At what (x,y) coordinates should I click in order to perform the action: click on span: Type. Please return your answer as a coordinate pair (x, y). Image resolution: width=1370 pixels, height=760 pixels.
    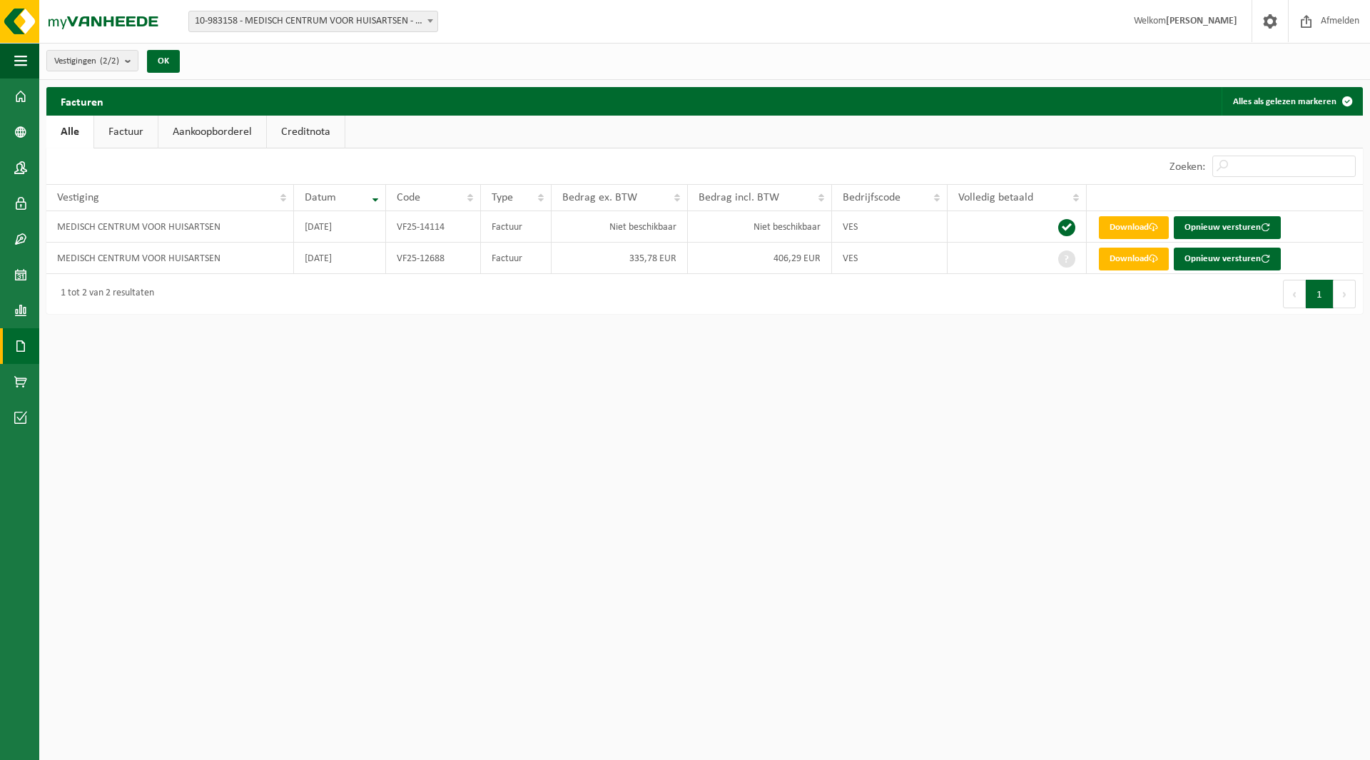
    Looking at the image, I should click on (502, 198).